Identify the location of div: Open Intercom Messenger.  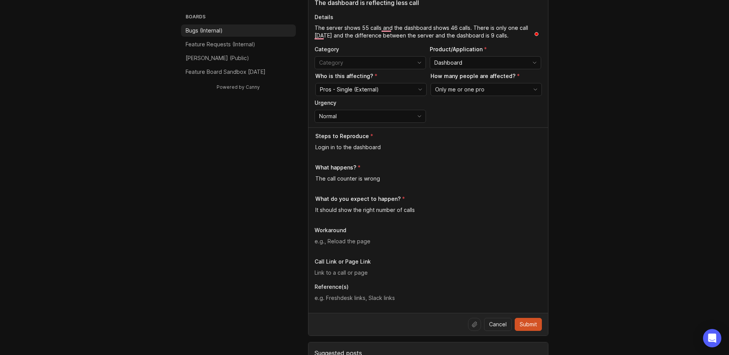
(712, 338).